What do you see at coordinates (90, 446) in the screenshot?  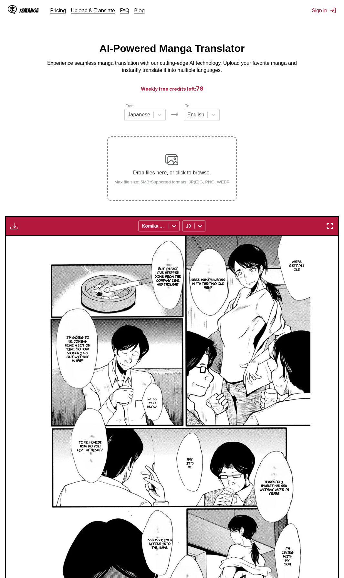 I see `p: To be honest, how do you live at night?` at bounding box center [90, 446].